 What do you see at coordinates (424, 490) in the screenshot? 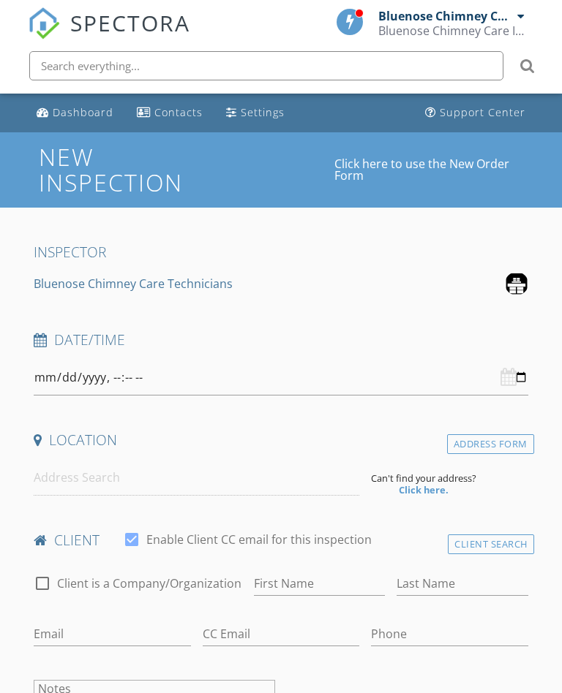
I see `strong: Click here.` at bounding box center [424, 490].